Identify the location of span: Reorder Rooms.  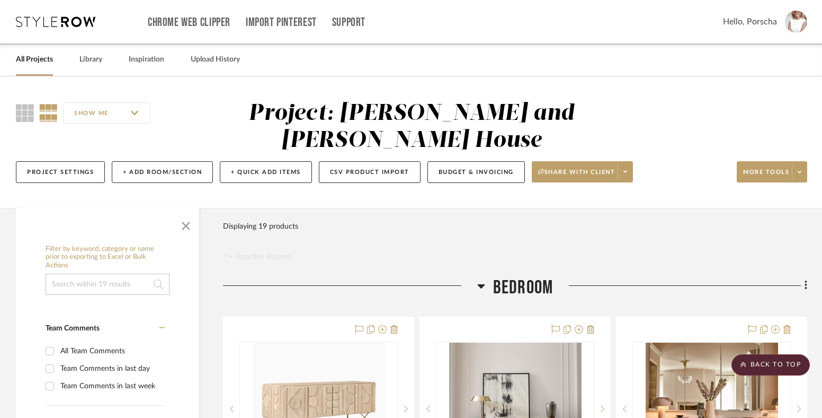
(263, 256).